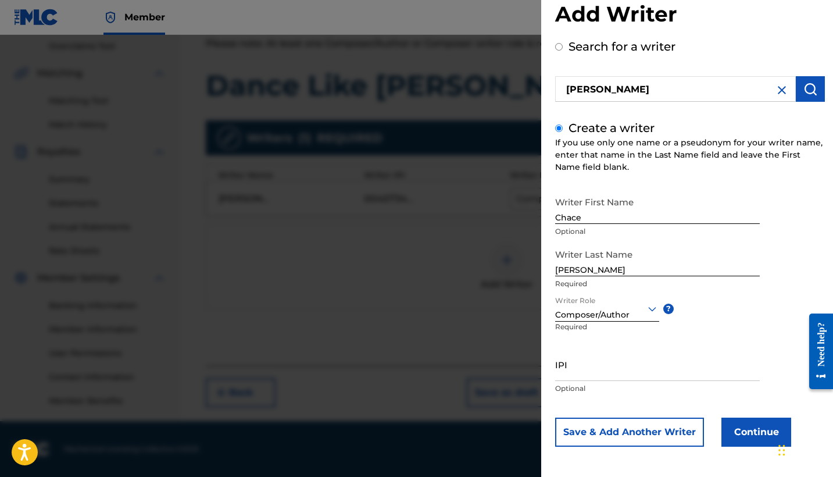 The width and height of the screenshot is (833, 477). What do you see at coordinates (690, 155) in the screenshot?
I see `div: If you use only one name or a pseudonym for your writer name, enter that name in the Last Name fi...` at bounding box center [690, 155].